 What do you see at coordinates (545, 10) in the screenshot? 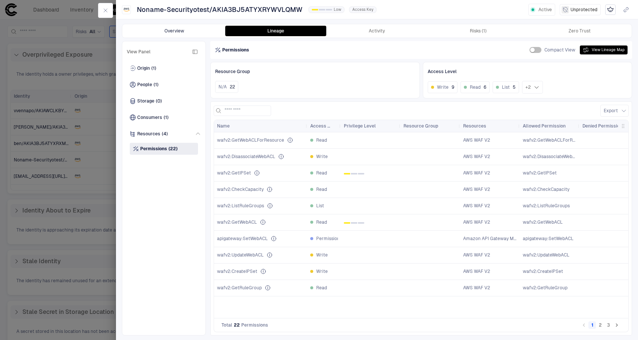
I see `span: Active` at bounding box center [545, 10].